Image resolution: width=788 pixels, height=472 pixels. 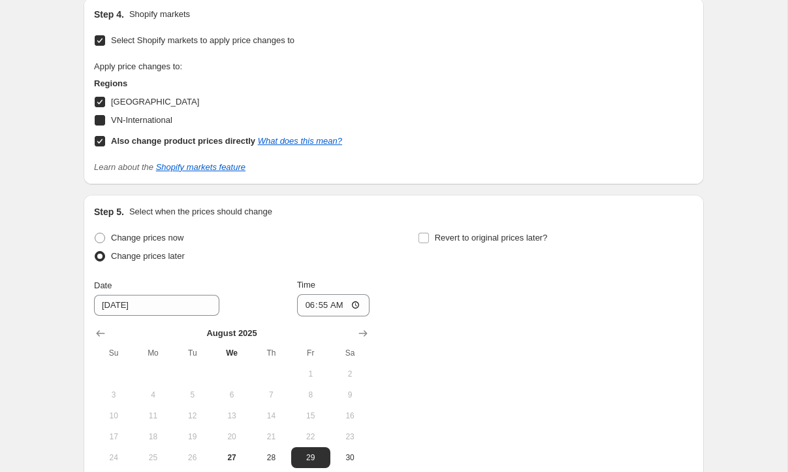 I want to click on span: 10, so click(x=114, y=415).